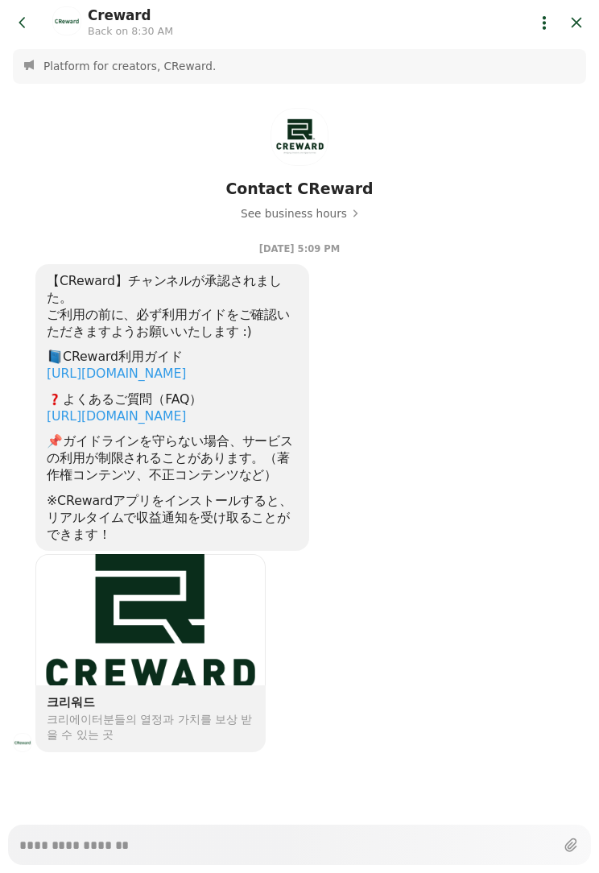  I want to click on div: Contact CReward, so click(299, 188).